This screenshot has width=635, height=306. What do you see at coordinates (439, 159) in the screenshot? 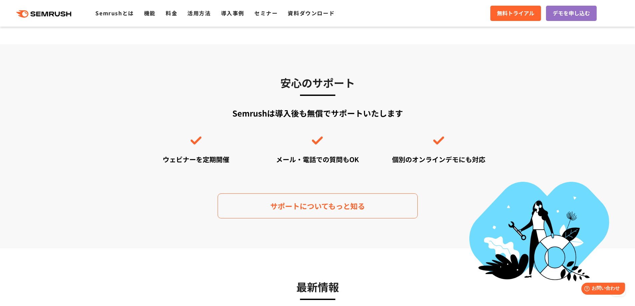
I see `div: 個別のオンラインデモにも対応` at bounding box center [439, 159].